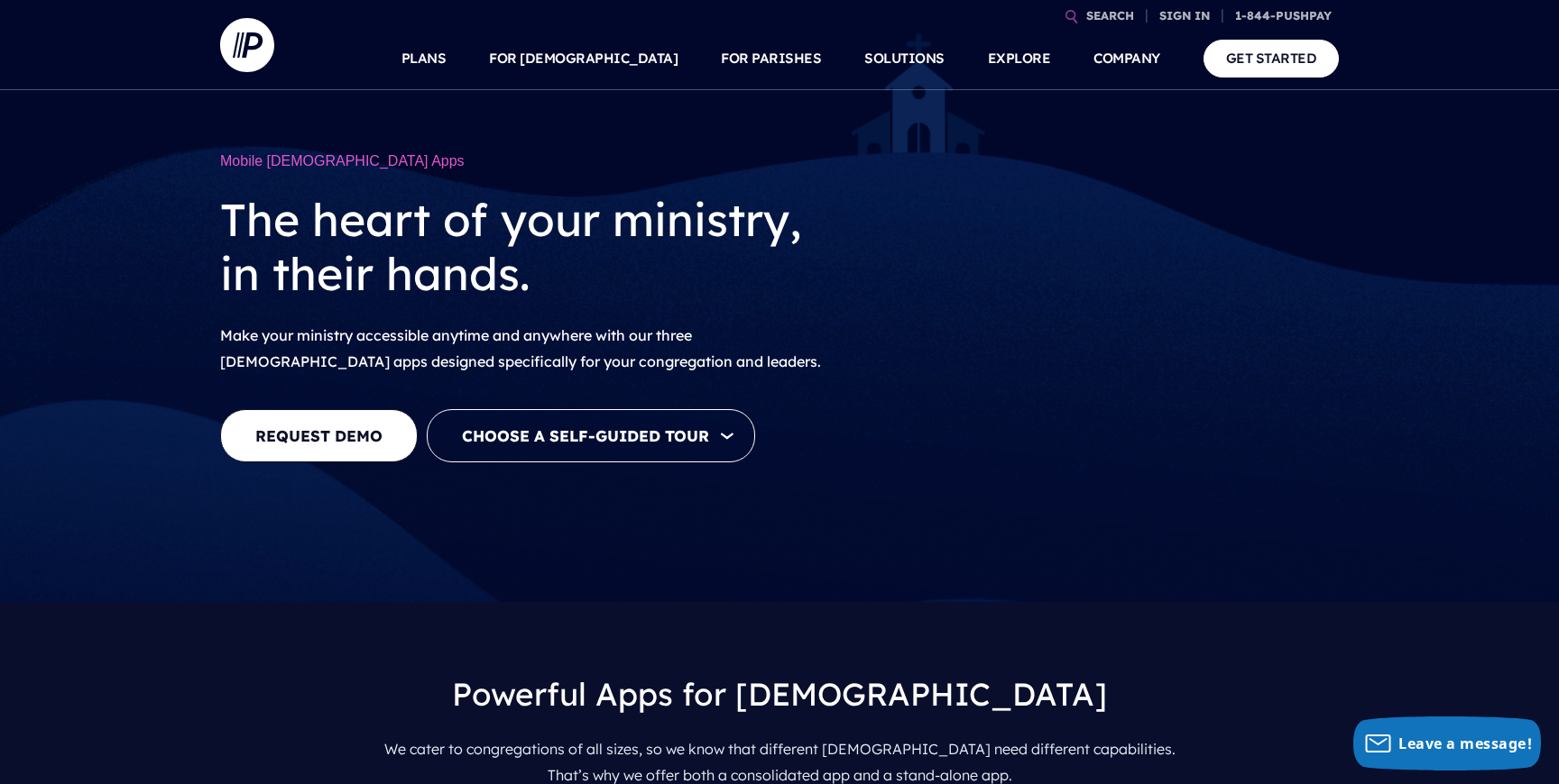  I want to click on a: SOLUTIONS, so click(904, 59).